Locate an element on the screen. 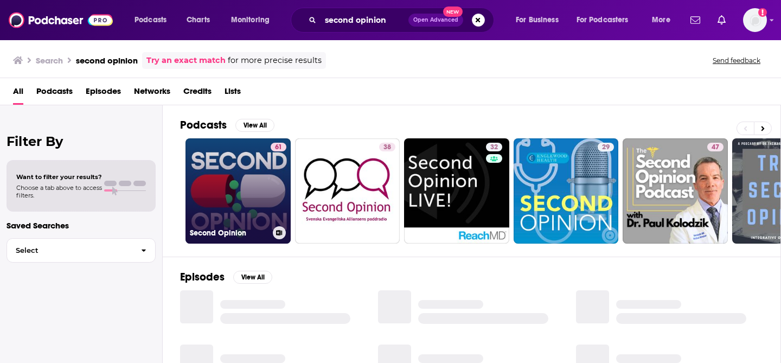  span: Want to filter your results? is located at coordinates (59, 177).